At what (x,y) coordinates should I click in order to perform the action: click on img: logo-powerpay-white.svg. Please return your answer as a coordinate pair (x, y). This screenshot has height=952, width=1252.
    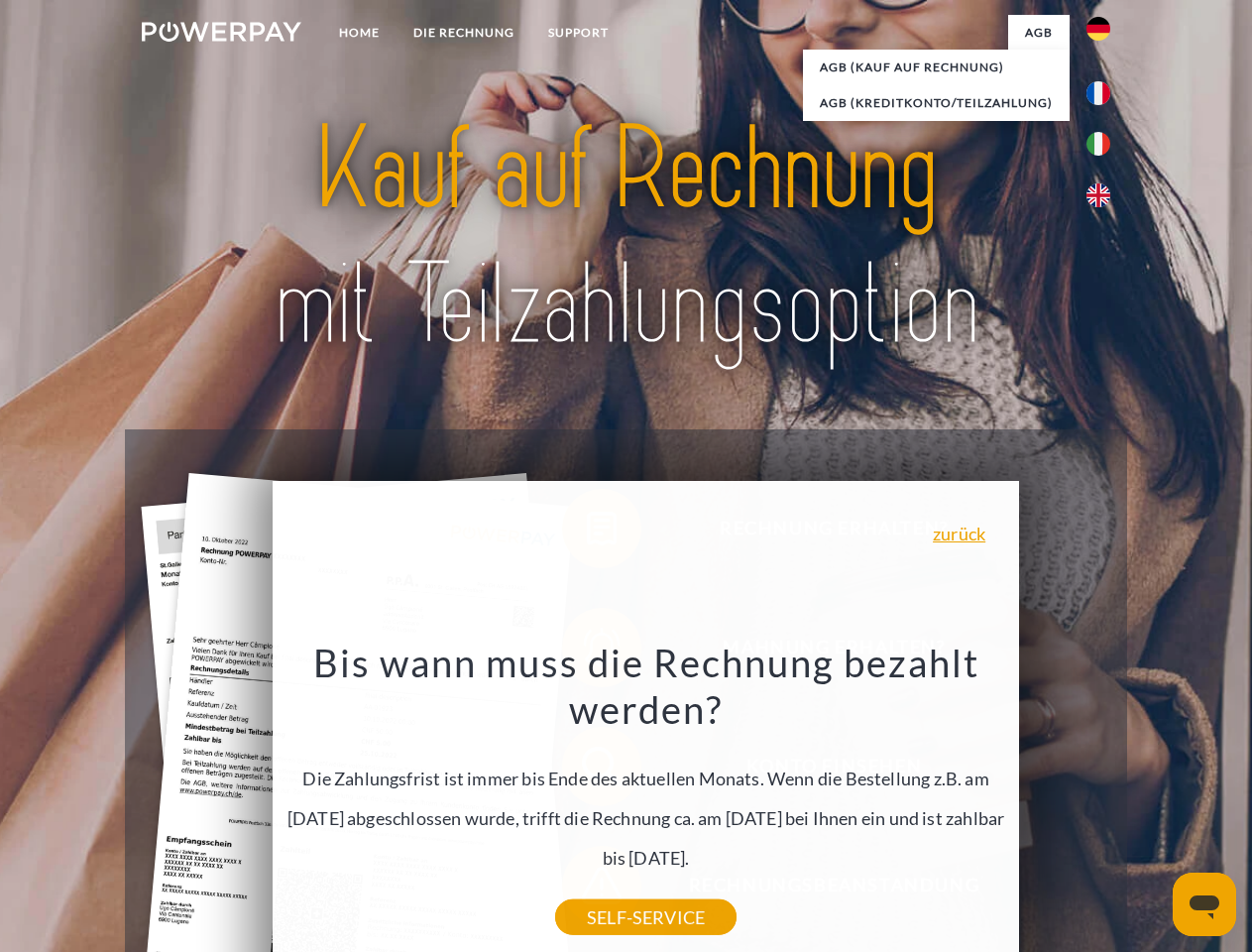
    Looking at the image, I should click on (221, 32).